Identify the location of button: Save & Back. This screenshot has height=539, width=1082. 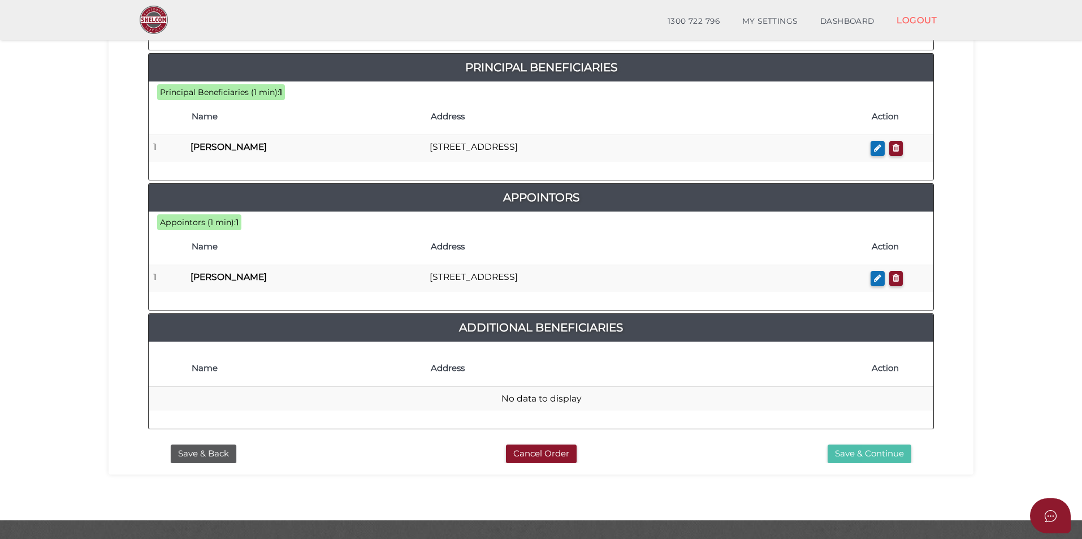
(203, 453).